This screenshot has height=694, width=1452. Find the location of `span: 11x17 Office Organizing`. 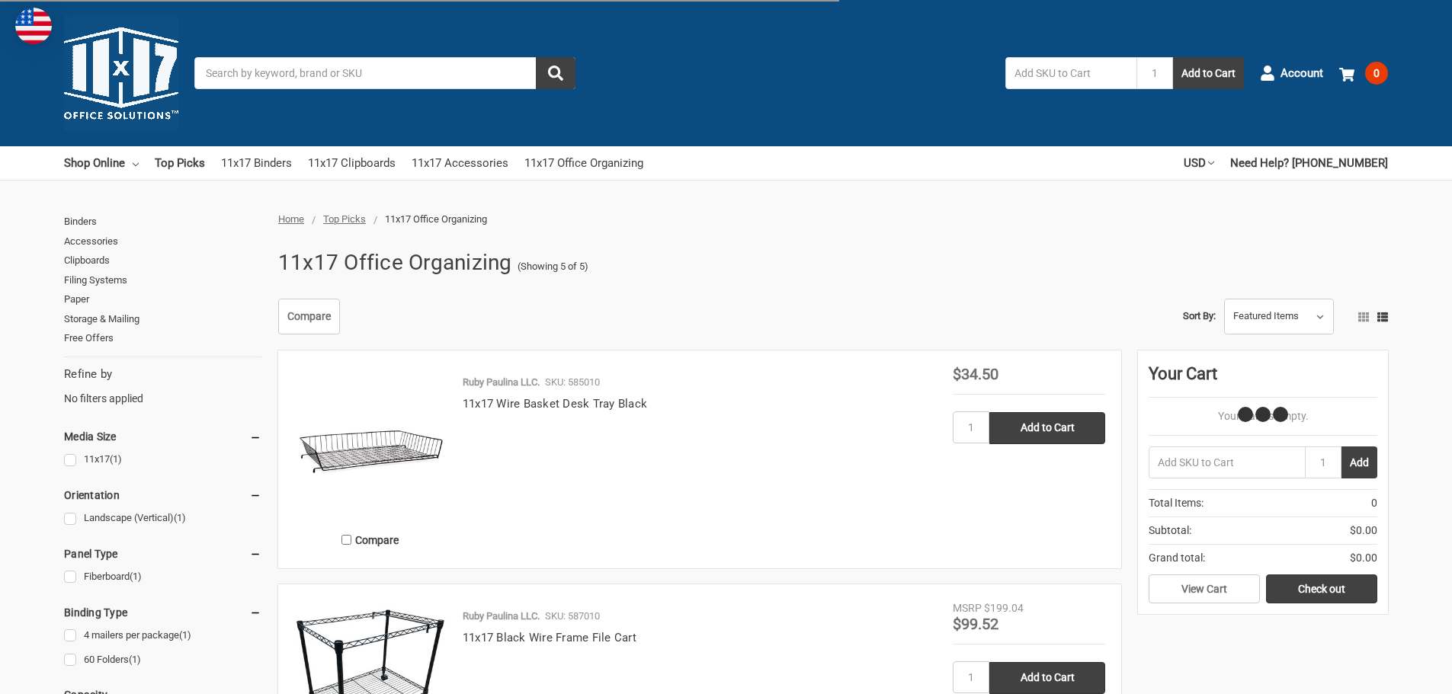

span: 11x17 Office Organizing is located at coordinates (436, 219).